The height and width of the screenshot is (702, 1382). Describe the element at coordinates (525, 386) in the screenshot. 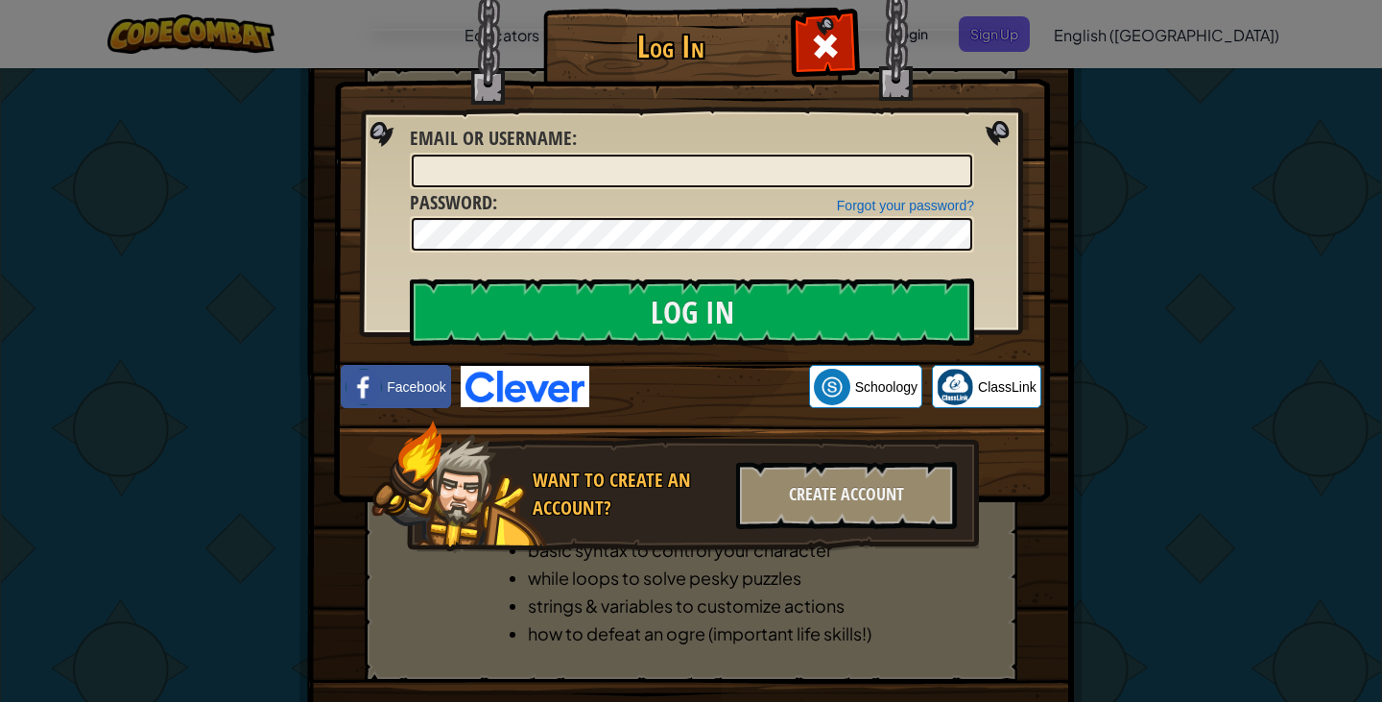

I see `img: clever-logo-blue.png` at that location.